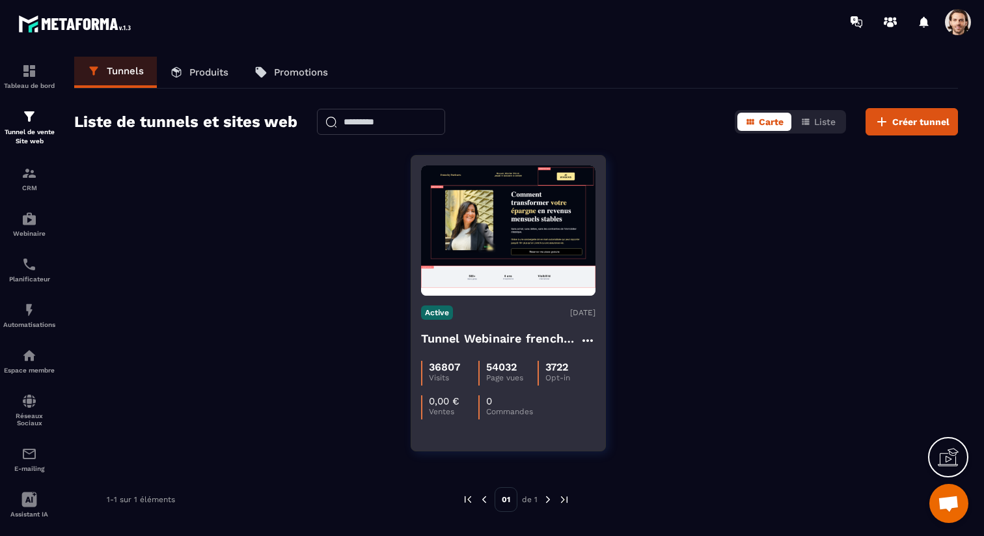  Describe the element at coordinates (772, 122) in the screenshot. I see `span: Carte` at that location.